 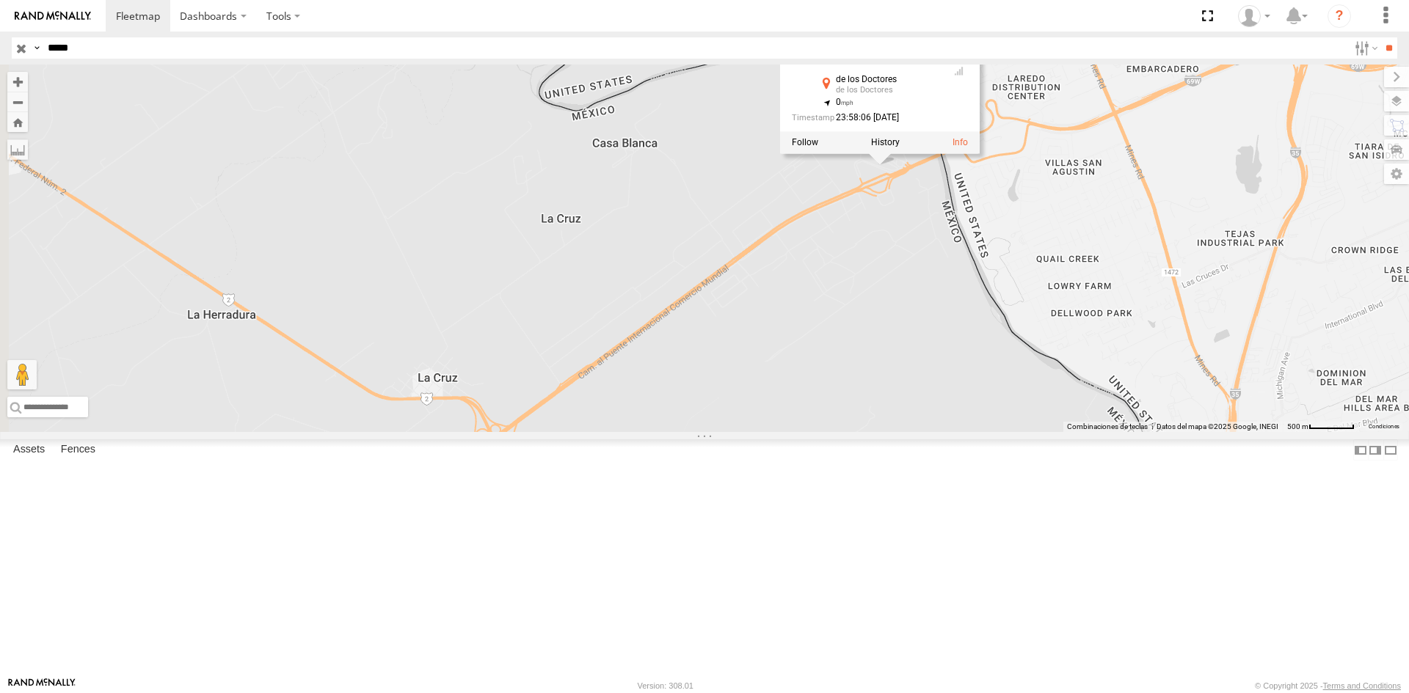 What do you see at coordinates (844, 102) in the screenshot?
I see `span: 0` at bounding box center [844, 102].